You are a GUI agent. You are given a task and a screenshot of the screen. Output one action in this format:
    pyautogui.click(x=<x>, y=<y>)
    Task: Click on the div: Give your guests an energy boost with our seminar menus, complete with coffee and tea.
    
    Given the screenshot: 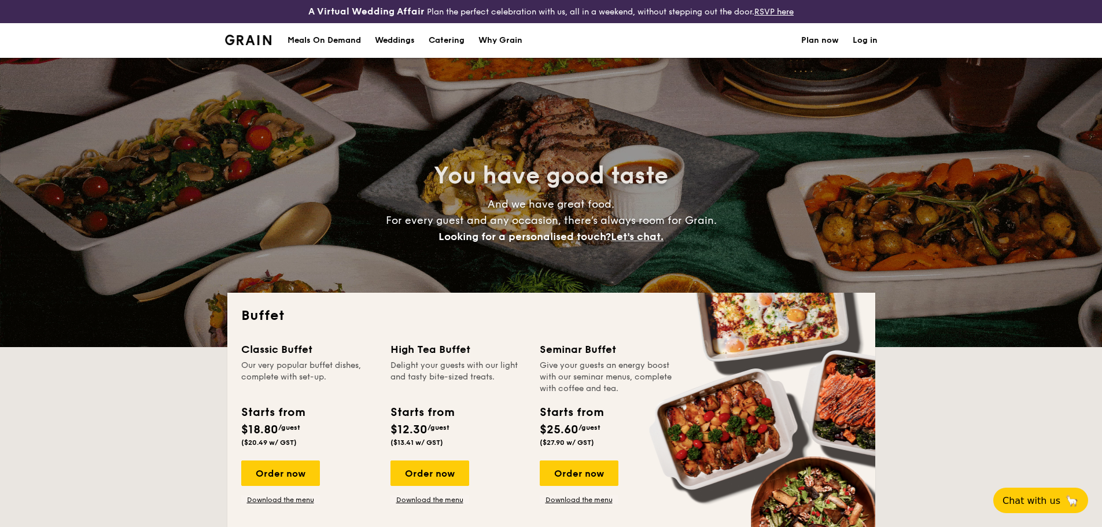 What is the action you would take?
    pyautogui.click(x=607, y=377)
    